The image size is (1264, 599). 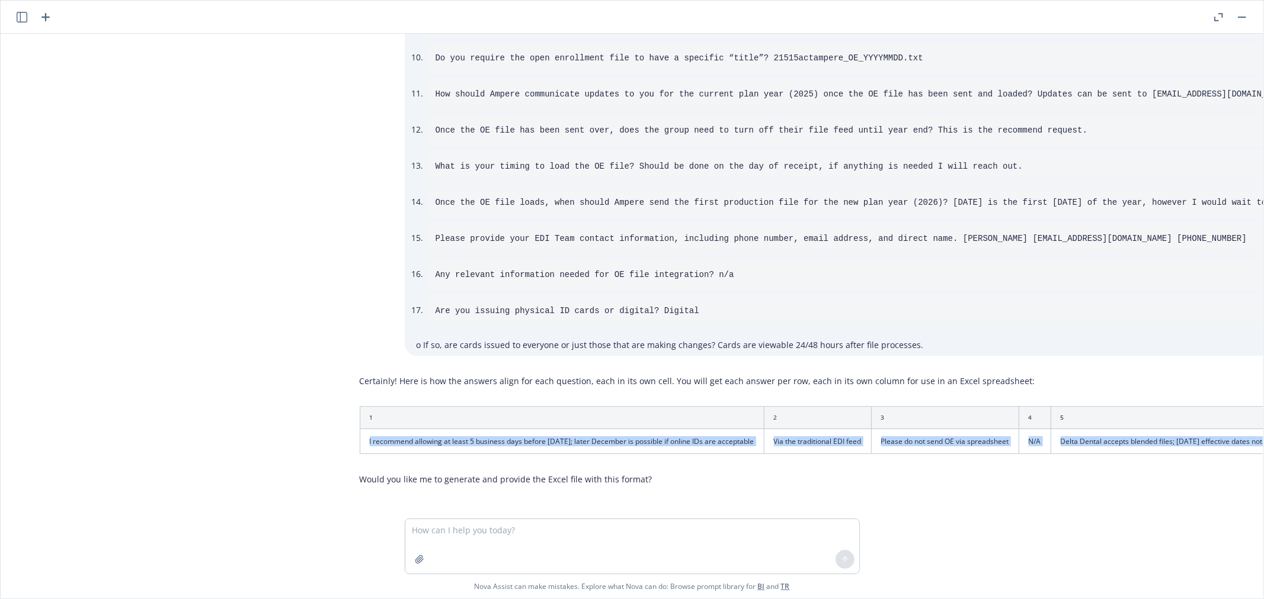 I want to click on code: Do you require the open enrollment file to have a specific “title”? 21515actampere_OE_YYYYMMDD.txt, so click(x=679, y=58).